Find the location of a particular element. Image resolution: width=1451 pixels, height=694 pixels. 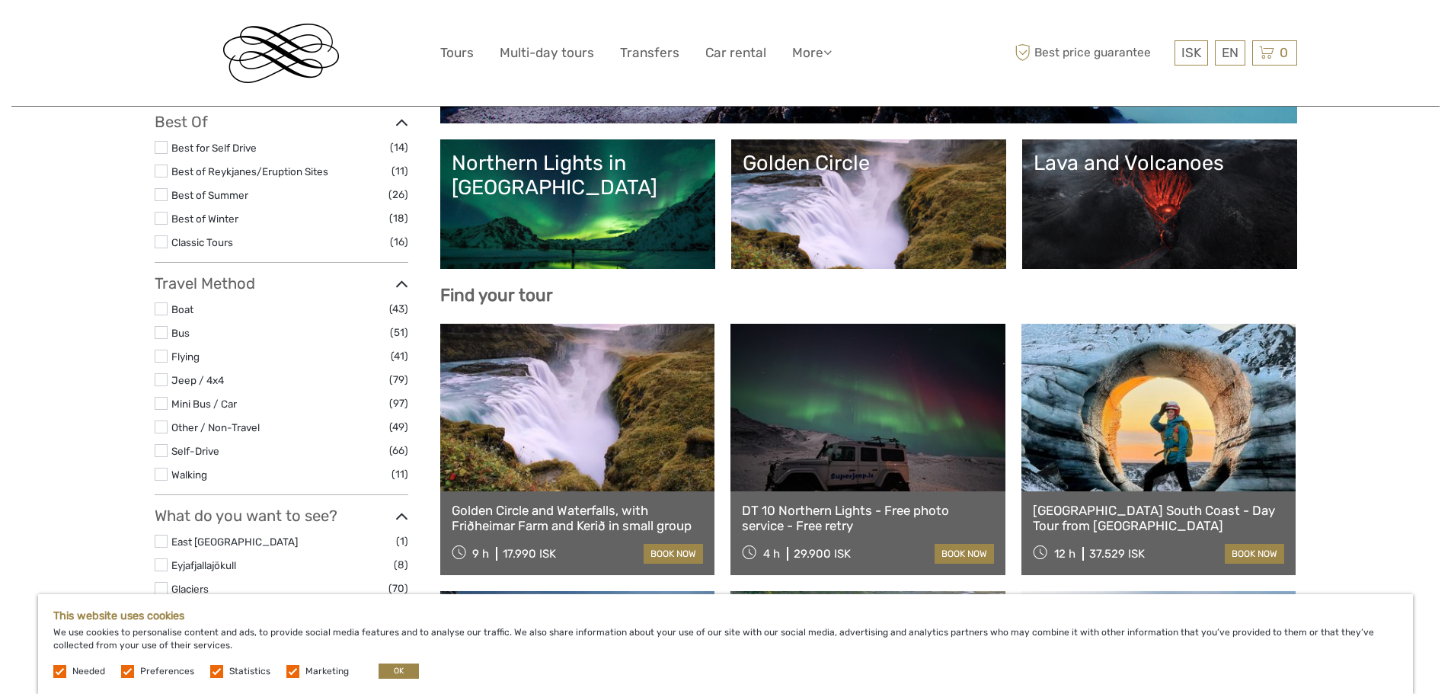

h3: Best Of is located at coordinates (281, 122).